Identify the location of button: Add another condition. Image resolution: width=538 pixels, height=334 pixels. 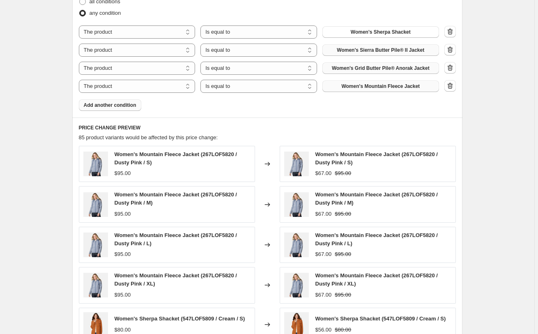
(110, 105).